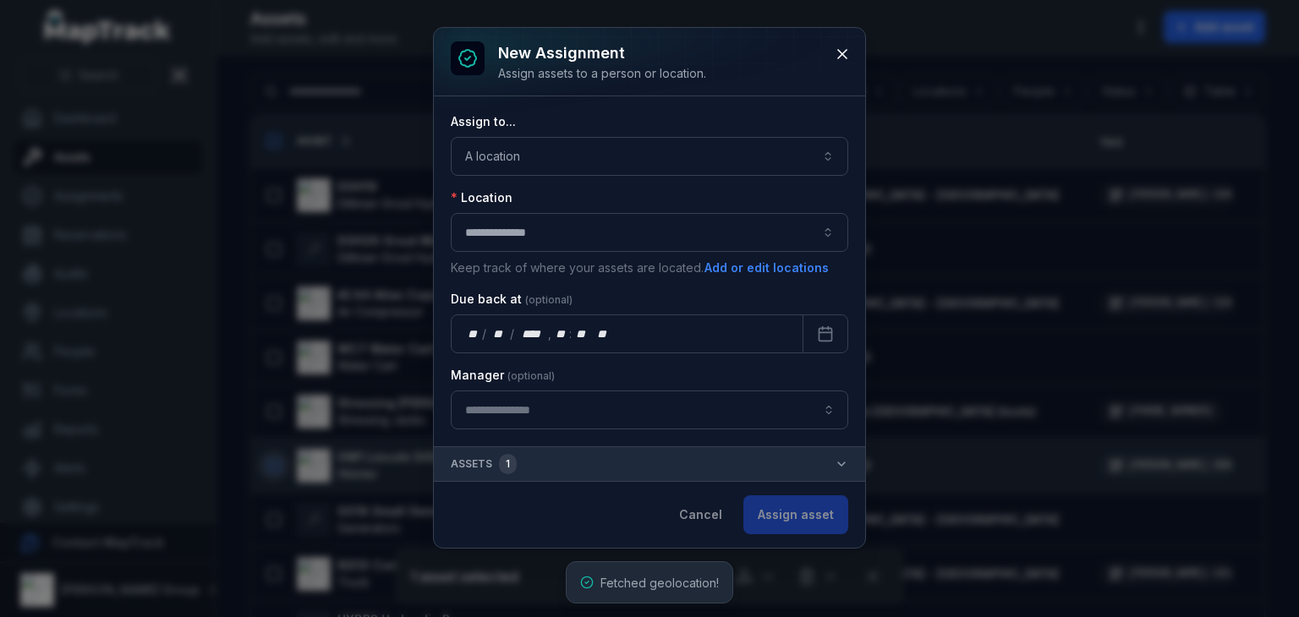 The width and height of the screenshot is (1299, 617). What do you see at coordinates (602, 53) in the screenshot?
I see `h3: New assignment` at bounding box center [602, 53].